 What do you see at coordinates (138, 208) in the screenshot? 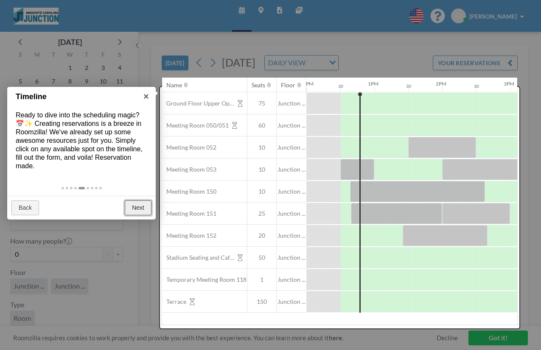
I see `a: Next` at bounding box center [138, 208].